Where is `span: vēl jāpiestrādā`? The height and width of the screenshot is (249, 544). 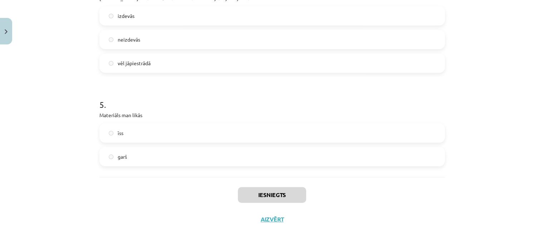 span: vēl jāpiestrādā is located at coordinates (134, 63).